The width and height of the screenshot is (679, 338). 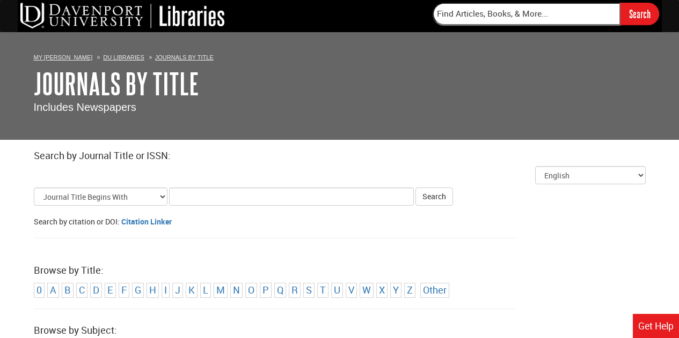 What do you see at coordinates (639, 13) in the screenshot?
I see `input: Search` at bounding box center [639, 13].